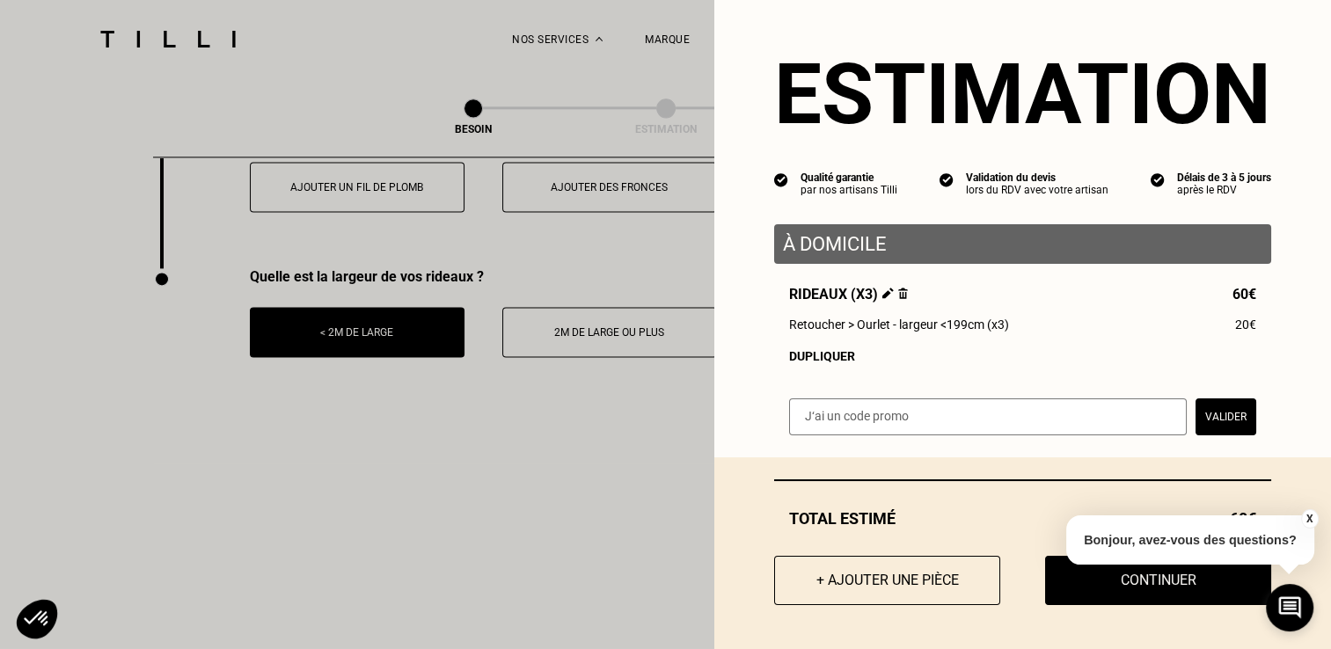  What do you see at coordinates (1190, 540) in the screenshot?
I see `p: Bonjour, avez-vous des questions?` at bounding box center [1190, 540].